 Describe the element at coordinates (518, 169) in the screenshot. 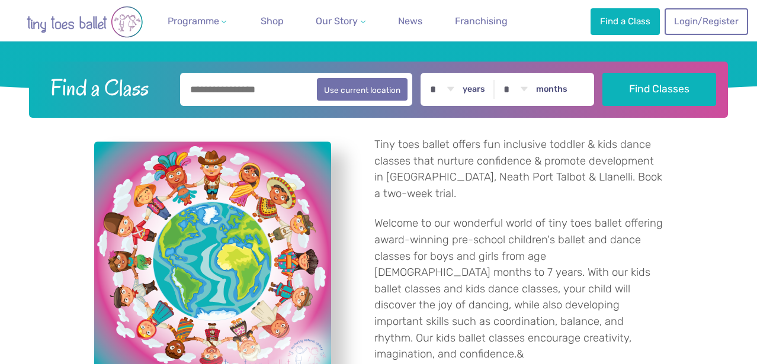

I see `p: Tiny toes ballet offers fun inclusive toddler & kids dance classes that nurture confidence & prom...` at that location.